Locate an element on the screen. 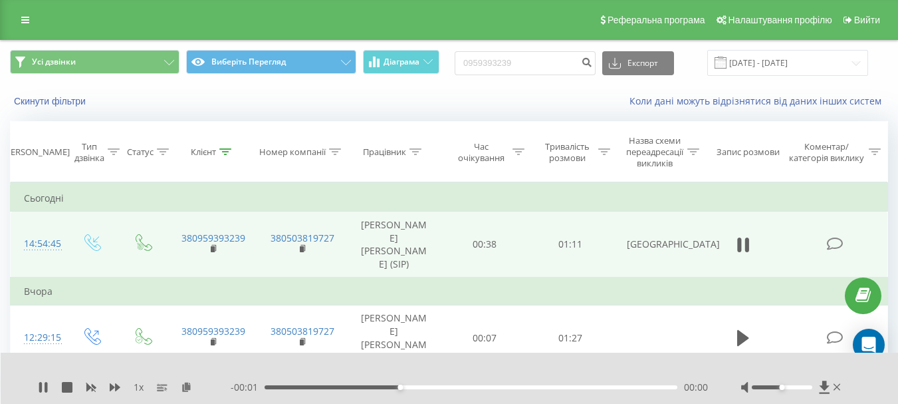 The height and width of the screenshot is (404, 898). button: Експорт is located at coordinates (638, 63).